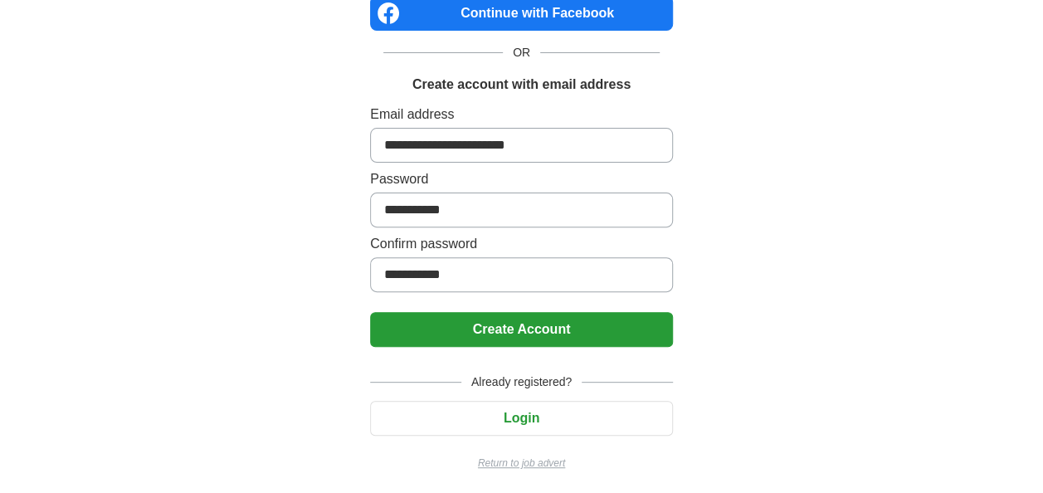 The width and height of the screenshot is (1043, 493). I want to click on button: Login, so click(521, 418).